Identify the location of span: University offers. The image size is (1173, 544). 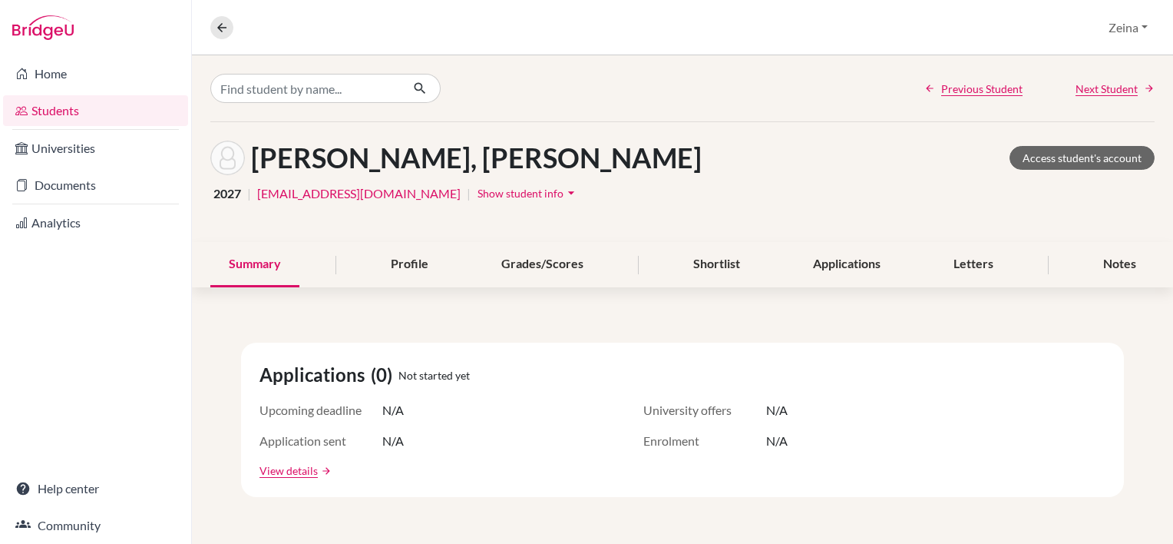
(705, 410).